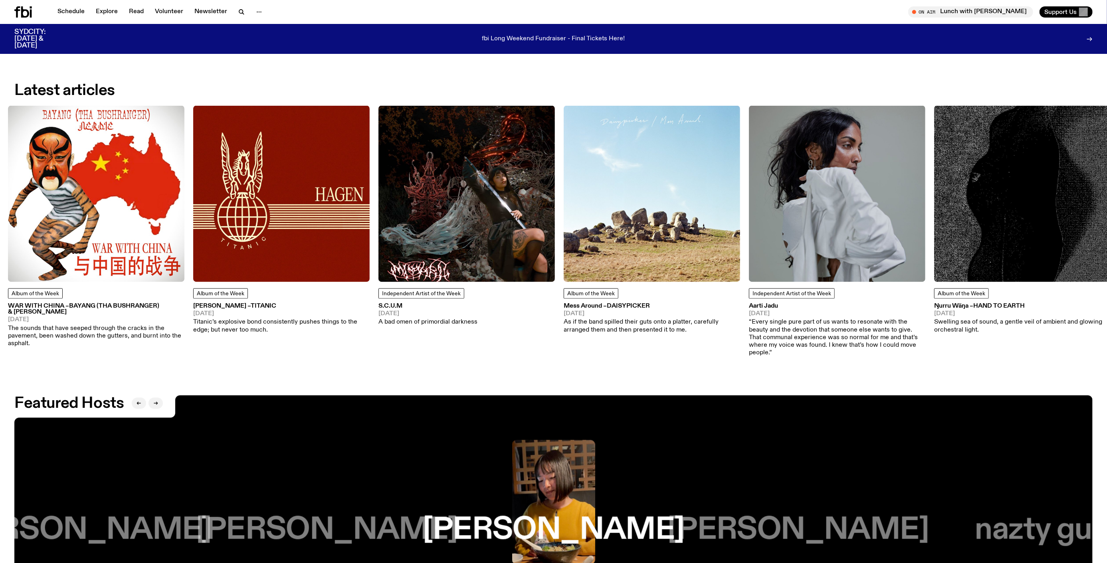 The height and width of the screenshot is (563, 1107). I want to click on p: As if the band spilled their guts onto a platter, carefully arranged them and then presented it t..., so click(652, 326).